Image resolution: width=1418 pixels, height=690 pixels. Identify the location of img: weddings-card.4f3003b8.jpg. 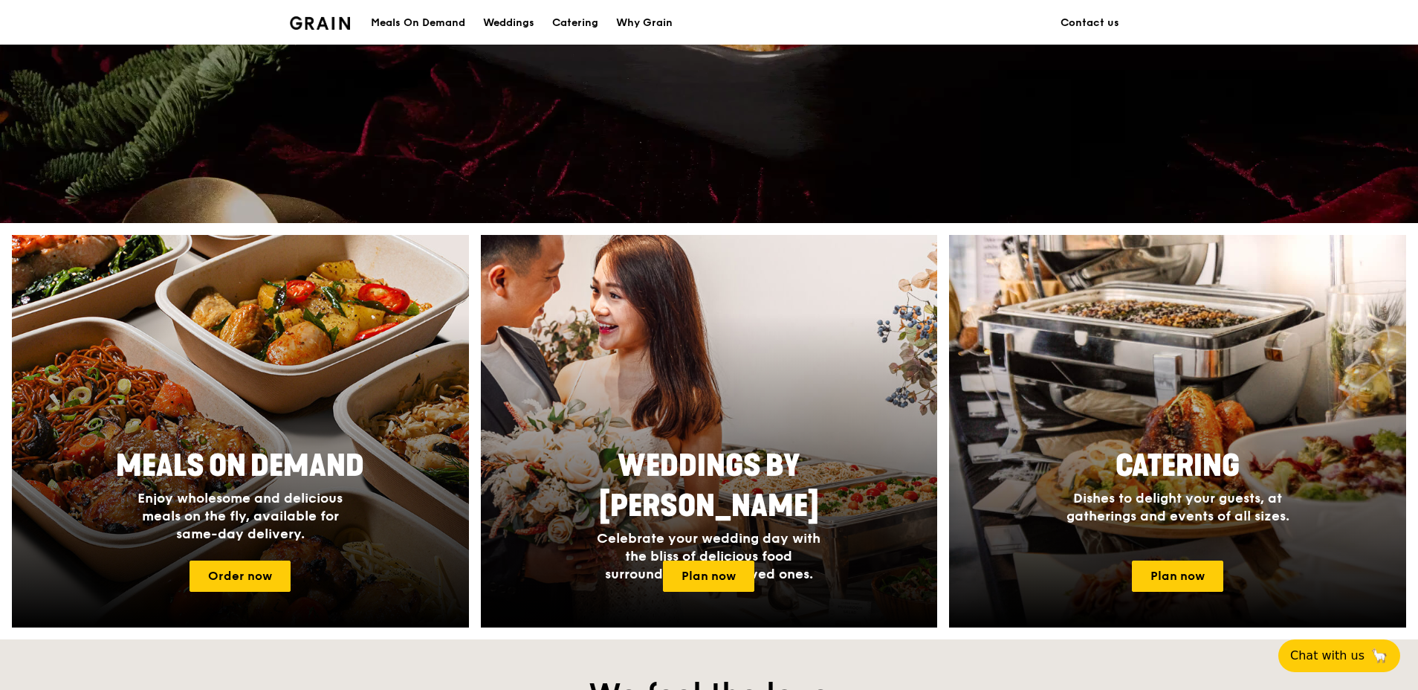
(709, 431).